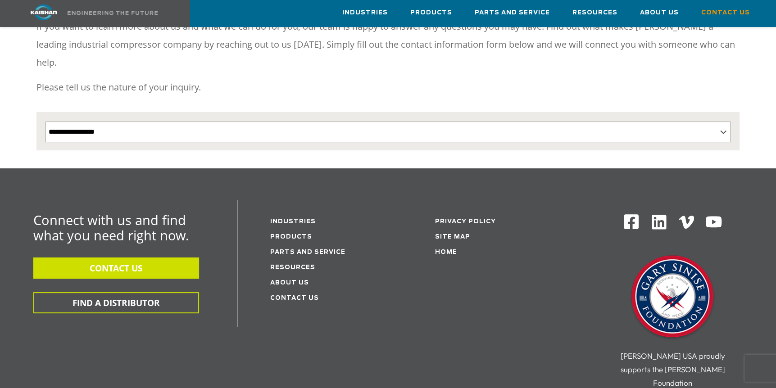 The height and width of the screenshot is (388, 776). I want to click on span: Resources, so click(595, 13).